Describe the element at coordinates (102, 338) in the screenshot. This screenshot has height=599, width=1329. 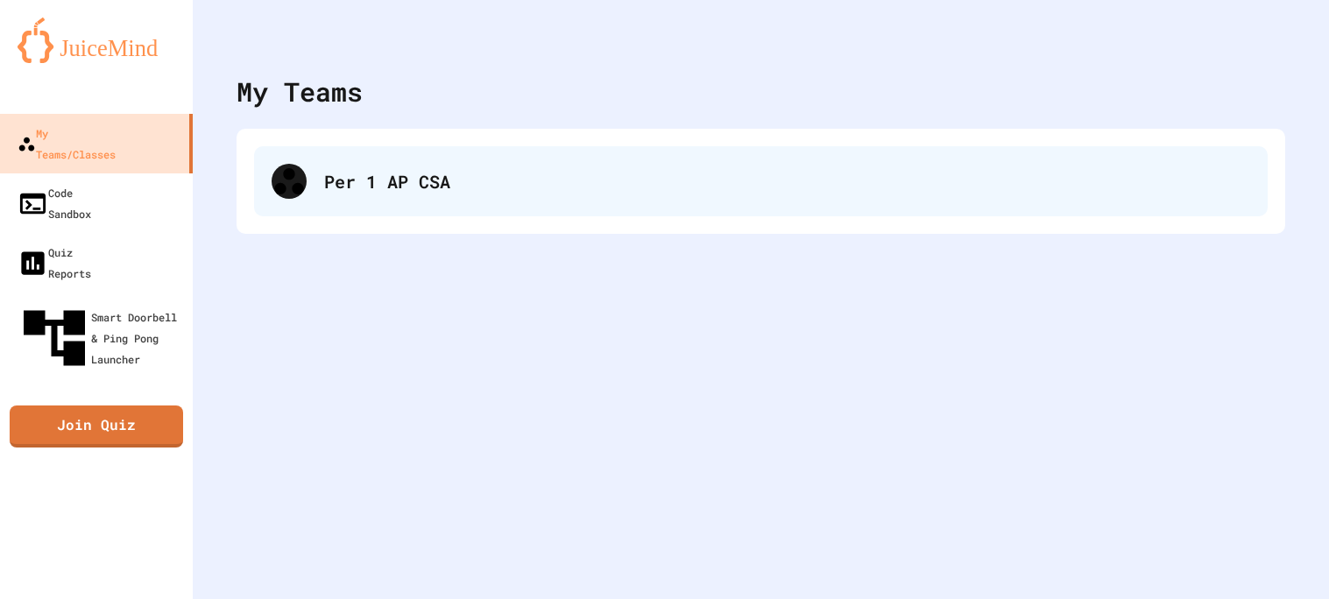
I see `div: Smart Doorbell & Ping Pong Launcher` at that location.